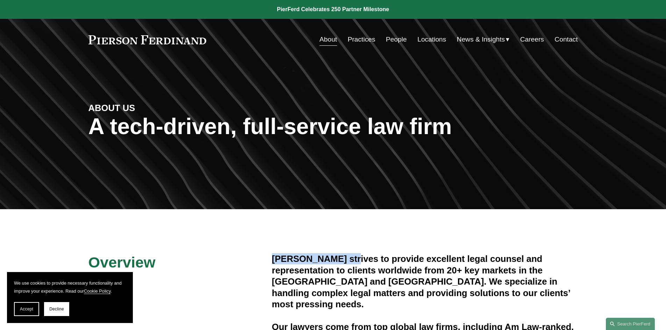  I want to click on a: folder dropdown, so click(483, 40).